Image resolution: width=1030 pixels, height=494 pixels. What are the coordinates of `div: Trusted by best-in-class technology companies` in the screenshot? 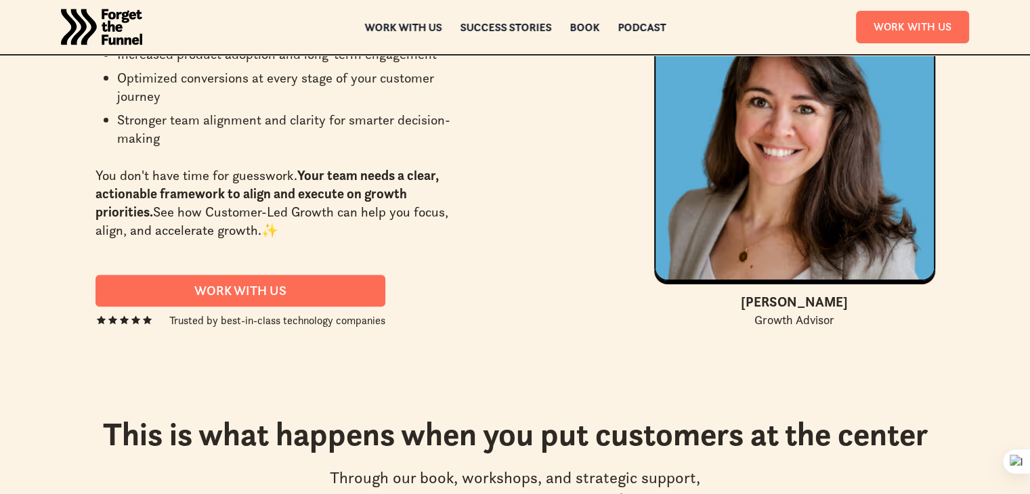 It's located at (277, 320).